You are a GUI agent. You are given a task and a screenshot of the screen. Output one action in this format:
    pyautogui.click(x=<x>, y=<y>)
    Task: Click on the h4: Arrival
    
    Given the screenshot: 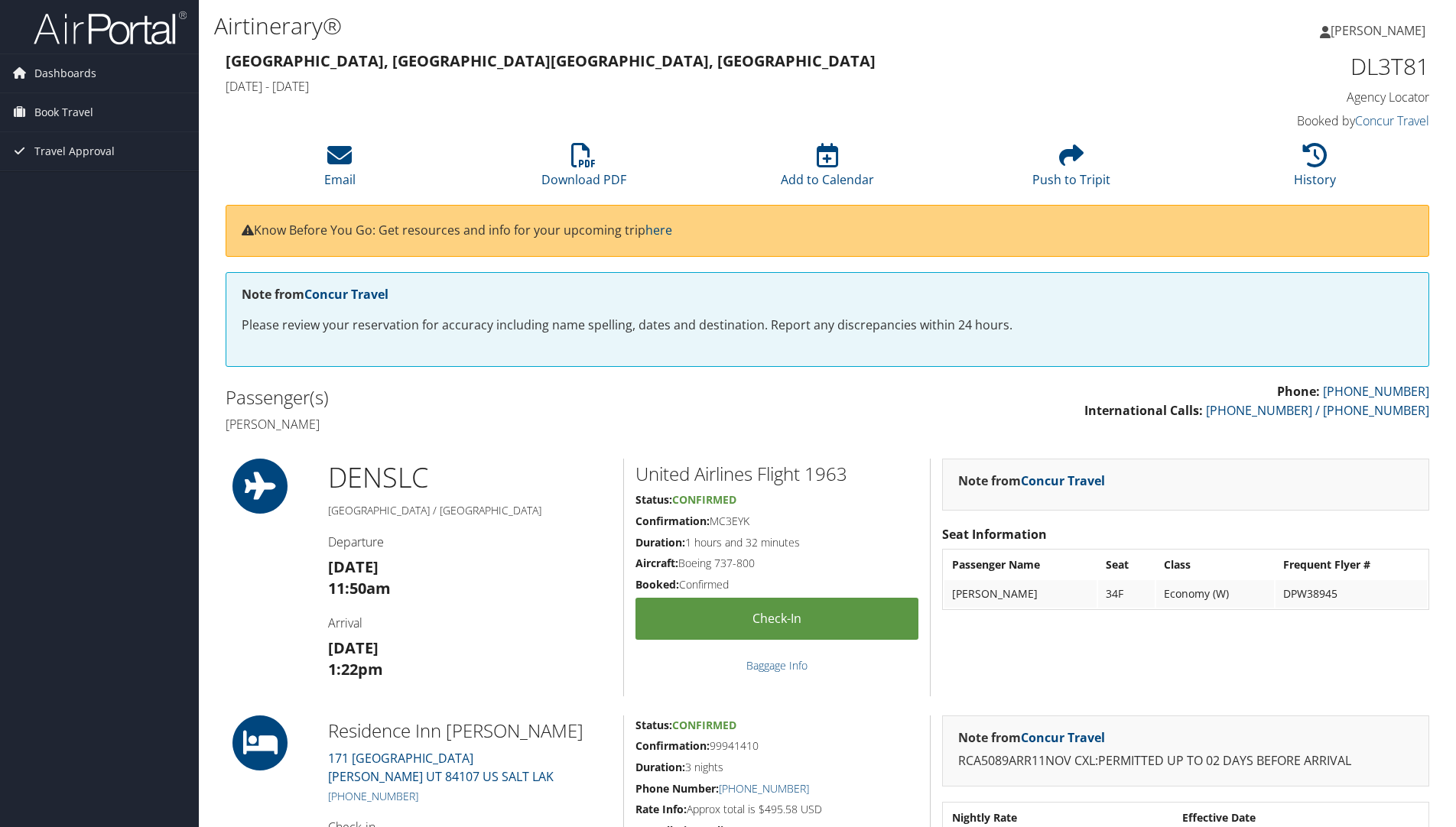 What is the action you would take?
    pyautogui.click(x=470, y=622)
    